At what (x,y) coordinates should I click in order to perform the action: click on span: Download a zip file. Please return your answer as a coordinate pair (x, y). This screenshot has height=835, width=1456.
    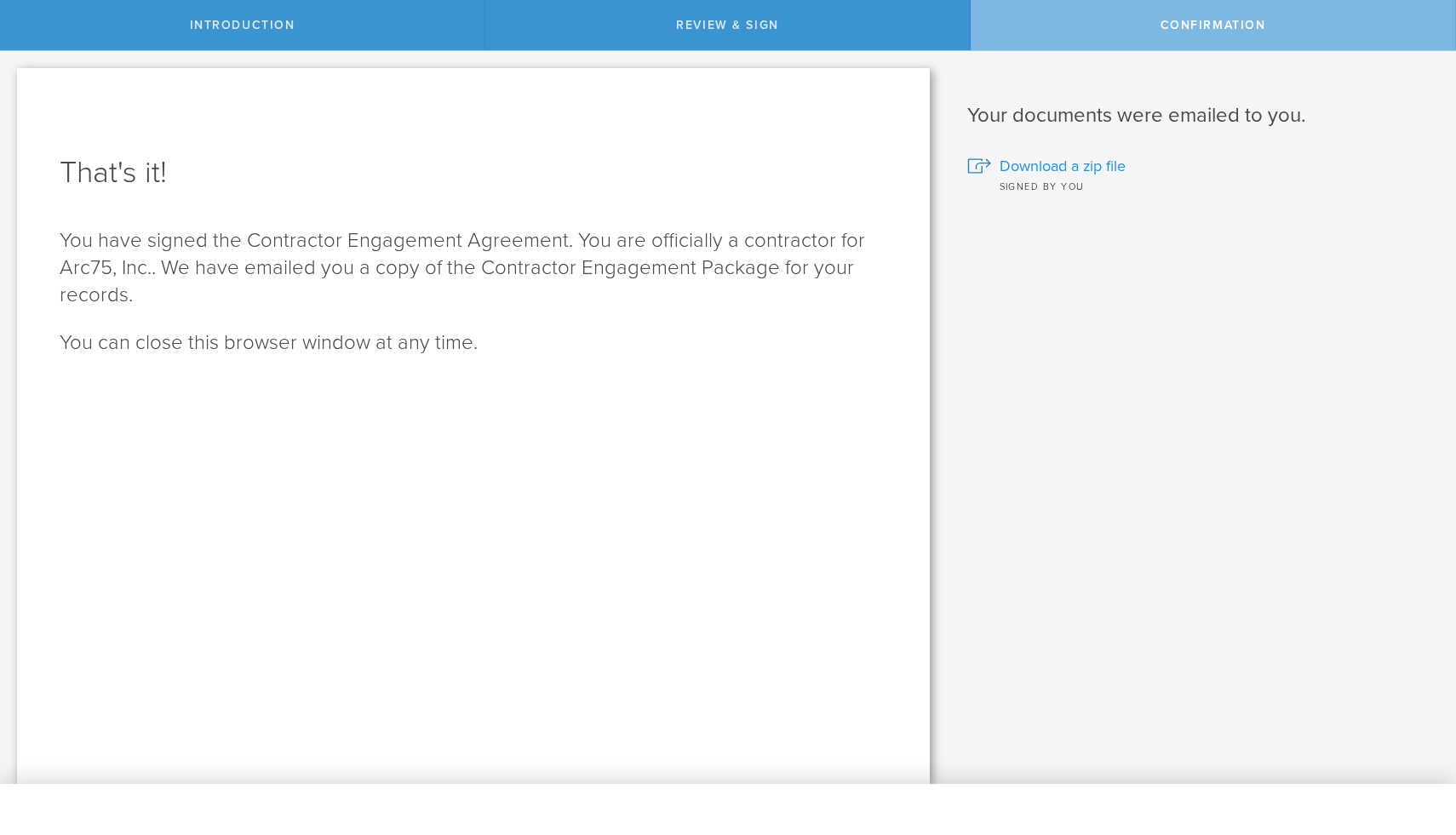
    Looking at the image, I should click on (1062, 166).